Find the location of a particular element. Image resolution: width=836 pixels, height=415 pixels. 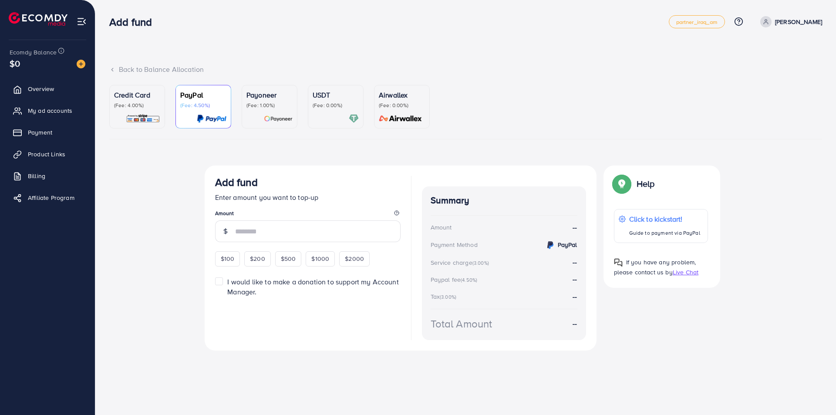

img: credit is located at coordinates (550, 245).